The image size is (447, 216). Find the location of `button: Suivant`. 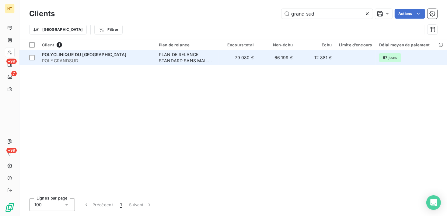

button: Suivant is located at coordinates (141, 204).